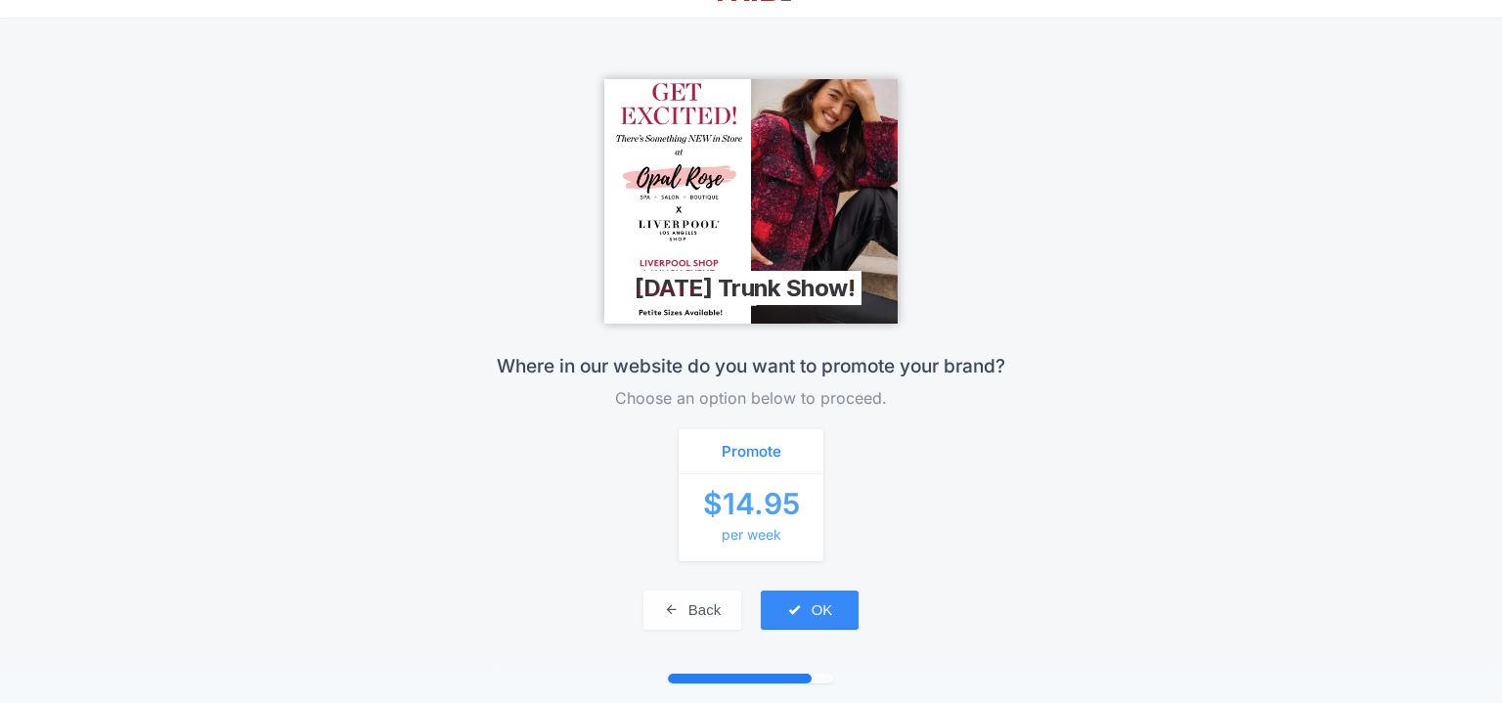 This screenshot has width=1502, height=703. I want to click on span: per week, so click(751, 535).